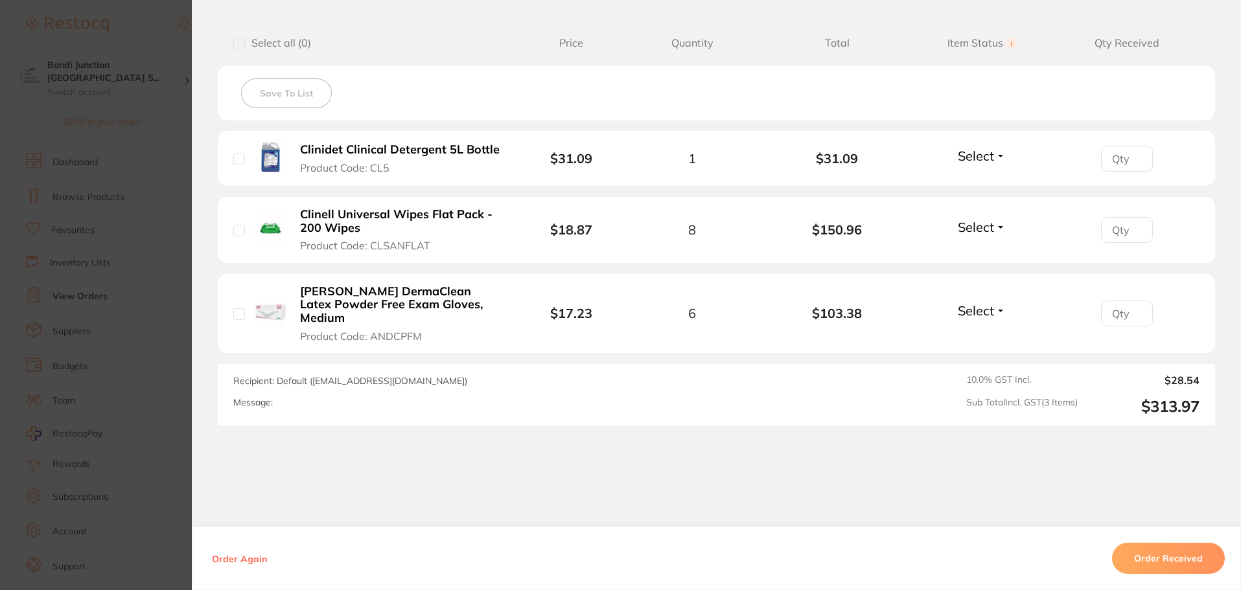  What do you see at coordinates (837, 229) in the screenshot?
I see `b: $150.96` at bounding box center [837, 229].